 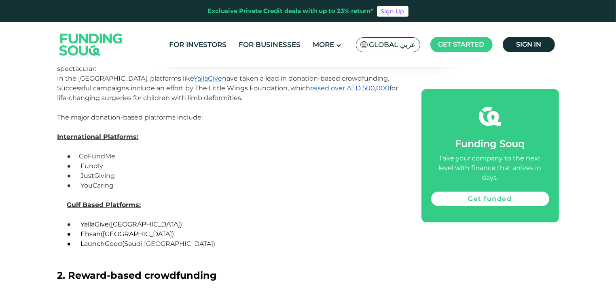 I want to click on span: for life-changing surgeries for children with limb deformities., so click(x=228, y=93).